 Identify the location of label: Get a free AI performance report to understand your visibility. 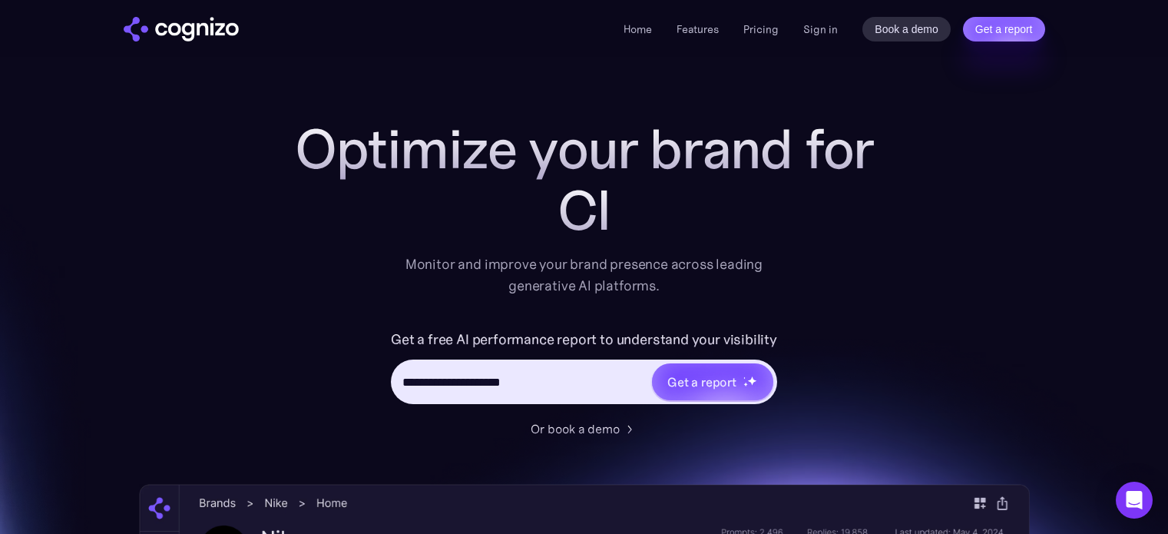
(584, 339).